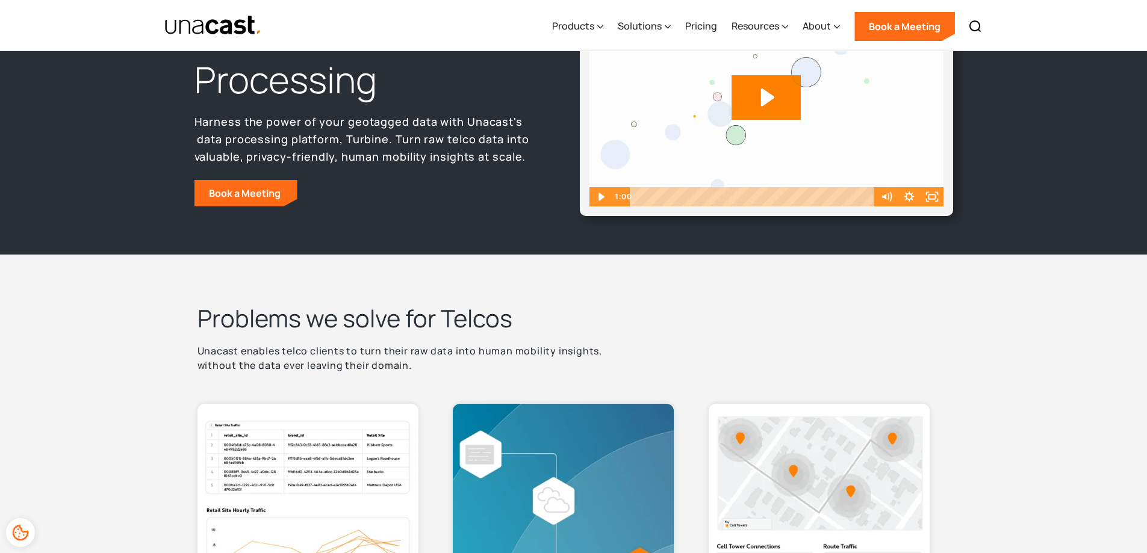  Describe the element at coordinates (701, 26) in the screenshot. I see `a: Pricing` at that location.